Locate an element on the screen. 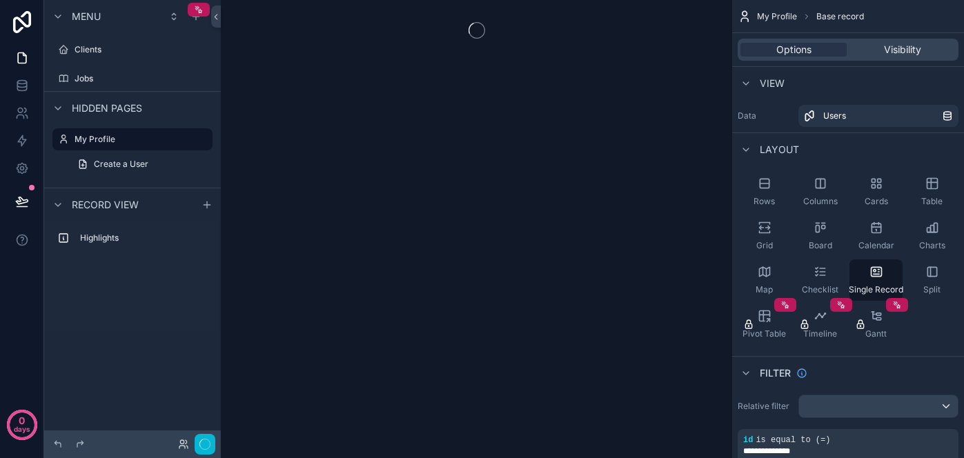 The height and width of the screenshot is (458, 964). a: Create a User is located at coordinates (141, 164).